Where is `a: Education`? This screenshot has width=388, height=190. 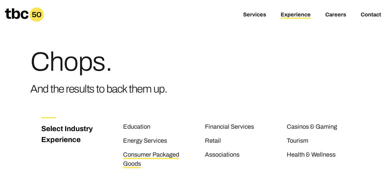
a: Education is located at coordinates (137, 127).